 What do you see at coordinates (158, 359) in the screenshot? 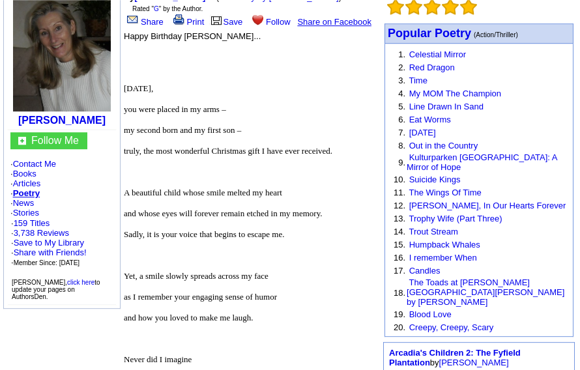
I see `span: Never did I imagine` at bounding box center [158, 359].